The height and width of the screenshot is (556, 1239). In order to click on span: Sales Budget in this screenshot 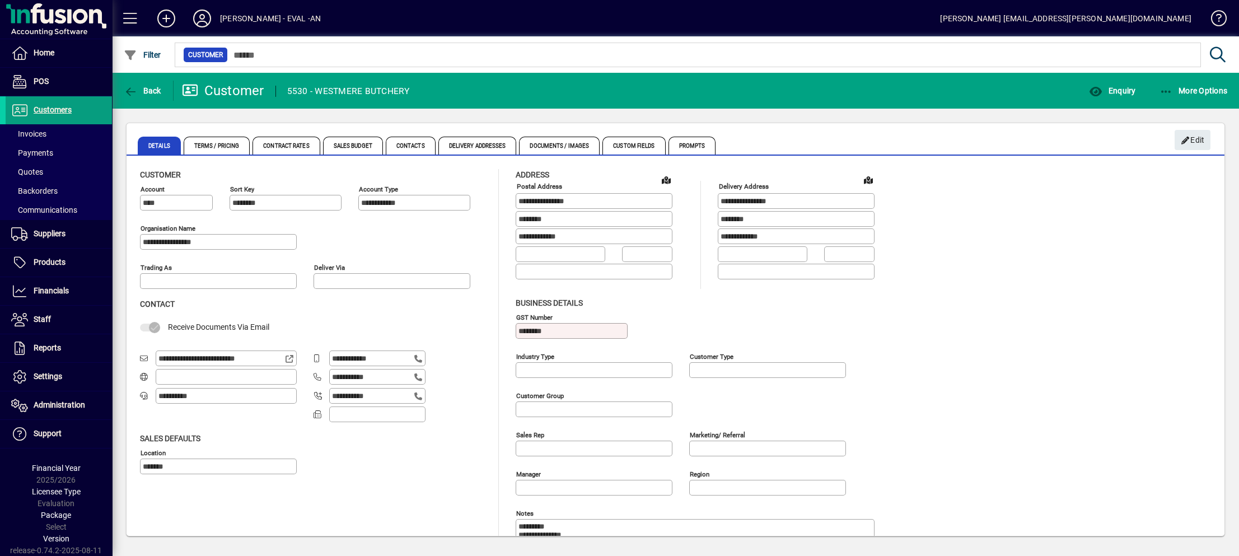, I will do `click(353, 146)`.